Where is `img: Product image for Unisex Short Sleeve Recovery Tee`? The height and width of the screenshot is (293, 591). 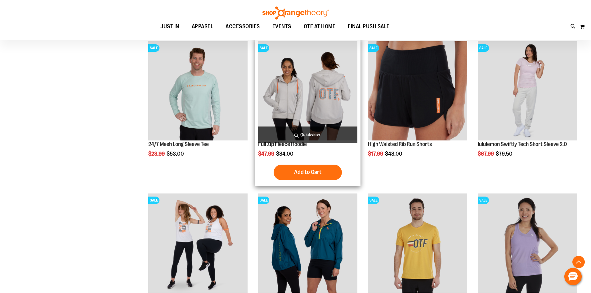 img: Product image for Unisex Short Sleeve Recovery Tee is located at coordinates (418, 243).